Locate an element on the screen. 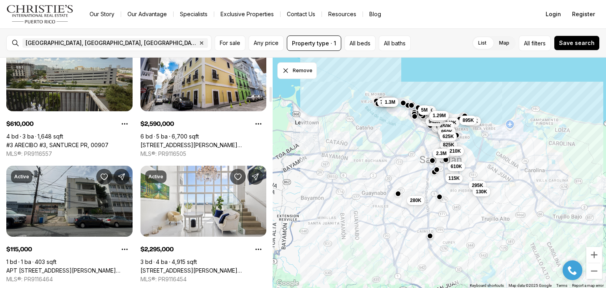  a: logo is located at coordinates (40, 14).